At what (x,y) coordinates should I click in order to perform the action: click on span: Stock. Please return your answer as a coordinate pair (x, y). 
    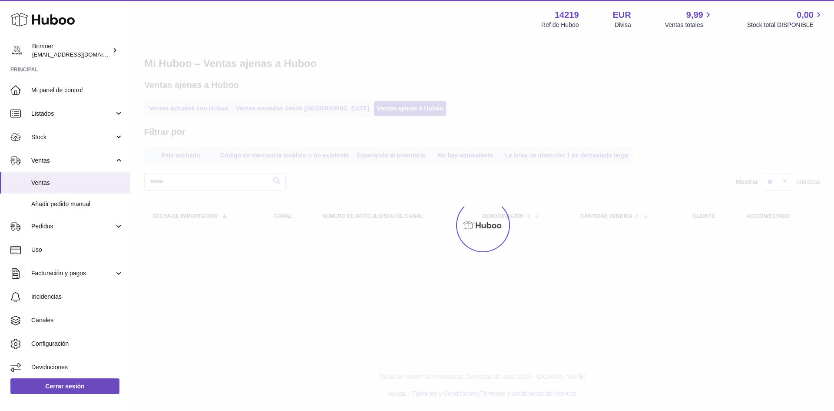
    Looking at the image, I should click on (73, 137).